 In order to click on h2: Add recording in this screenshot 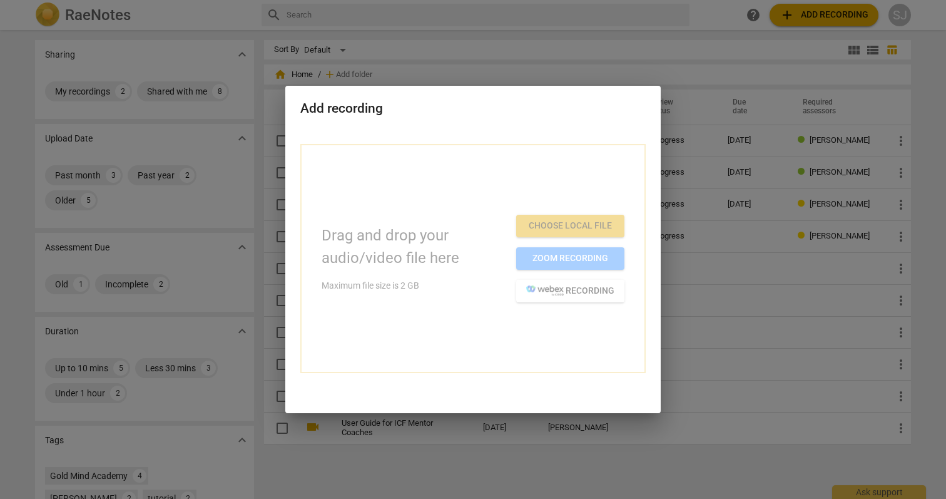, I will do `click(473, 108)`.